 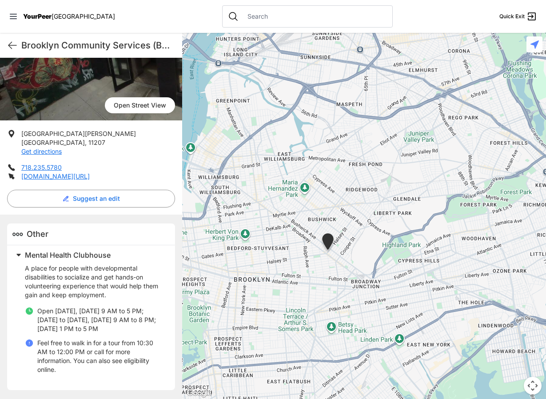 I want to click on input: Search, so click(x=314, y=16).